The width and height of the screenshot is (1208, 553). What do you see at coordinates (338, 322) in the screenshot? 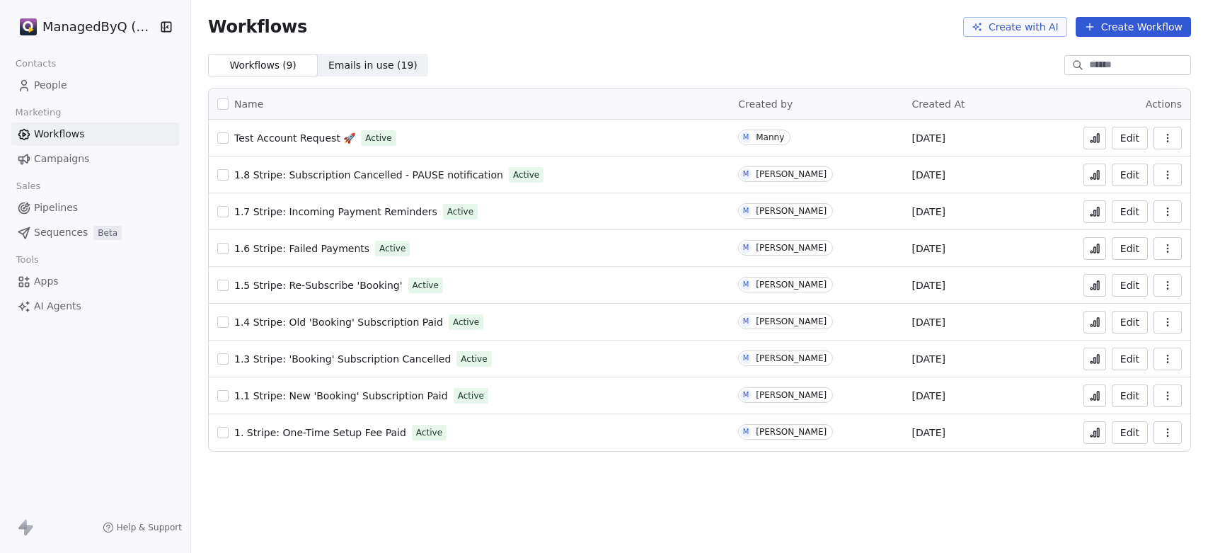
I see `a: 1.4 Stripe: Old 'Booking' Subscription Paid` at bounding box center [338, 322].